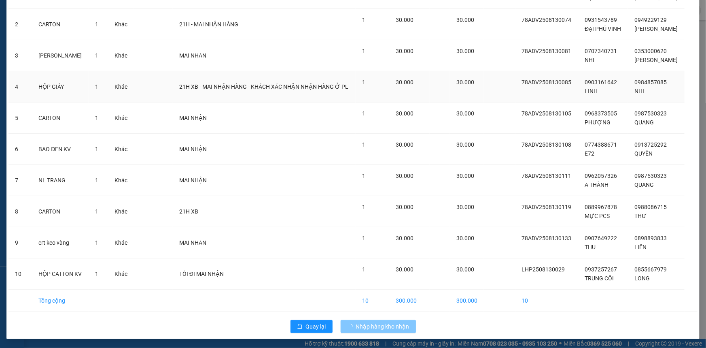 This screenshot has width=706, height=348. I want to click on span: 21H - MAI NHẬN HÀNG, so click(209, 24).